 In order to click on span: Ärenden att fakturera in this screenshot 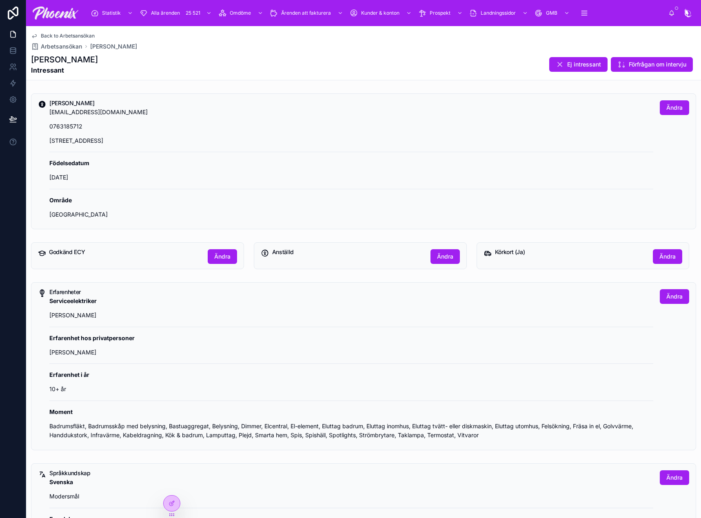, I will do `click(306, 13)`.